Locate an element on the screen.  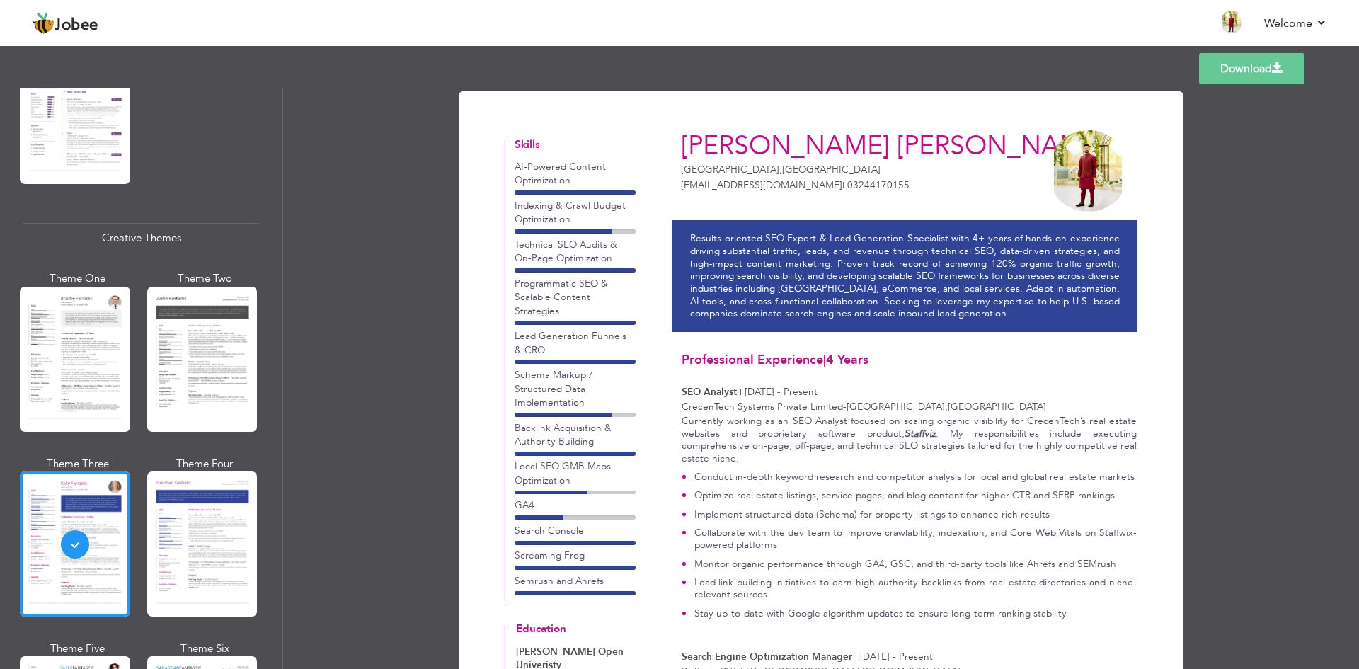
img: b3y8v4f5UzsDZhCjrYAAAAASUVORK5CYII= is located at coordinates (1088, 171).